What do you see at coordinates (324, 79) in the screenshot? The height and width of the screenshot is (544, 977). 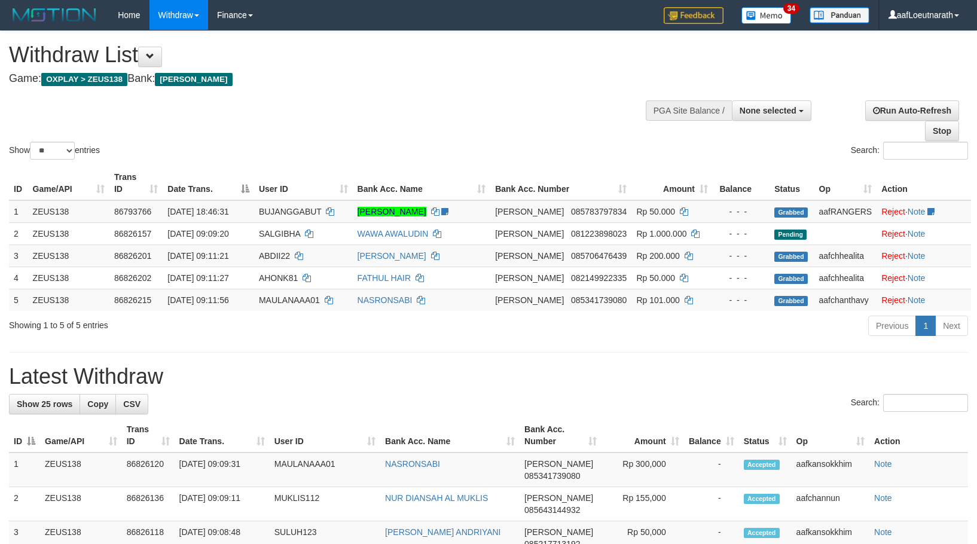 I see `h4: Game: Bank:` at bounding box center [324, 79].